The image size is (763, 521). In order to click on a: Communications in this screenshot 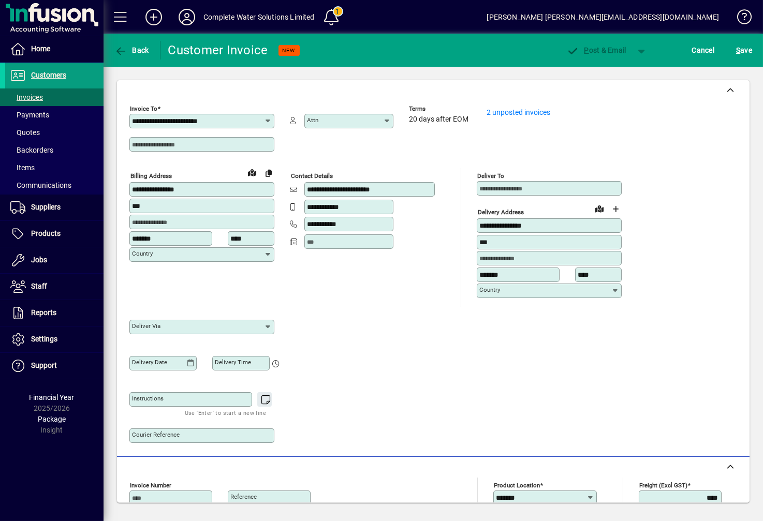, I will do `click(54, 185)`.